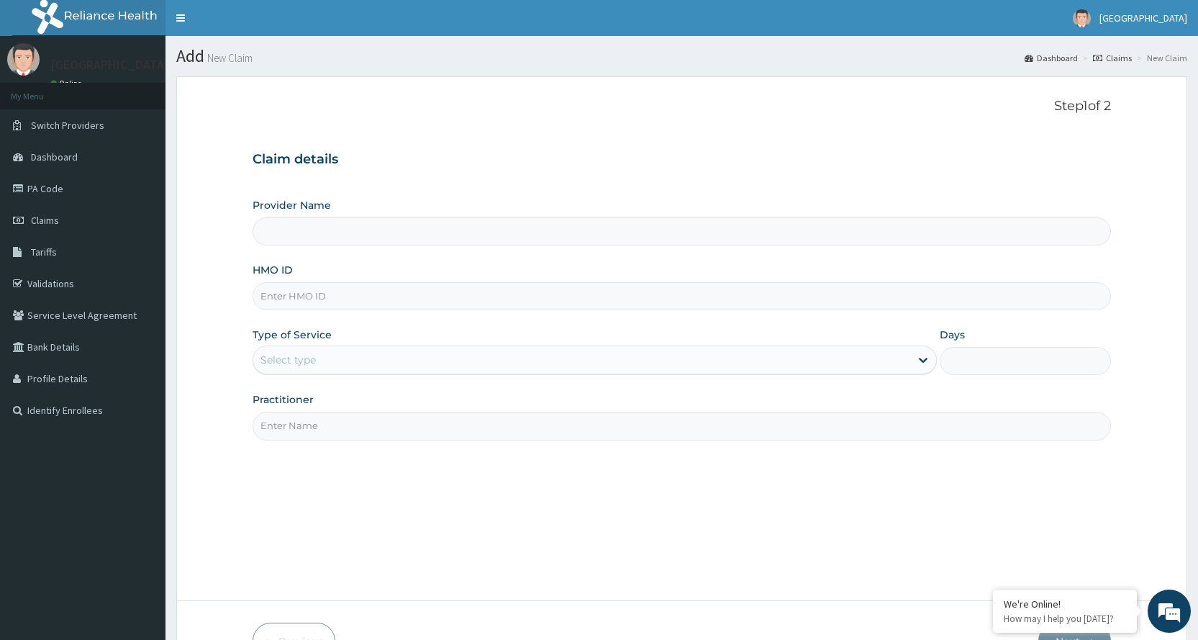 The width and height of the screenshot is (1198, 640). What do you see at coordinates (273, 270) in the screenshot?
I see `label: HMO ID` at bounding box center [273, 270].